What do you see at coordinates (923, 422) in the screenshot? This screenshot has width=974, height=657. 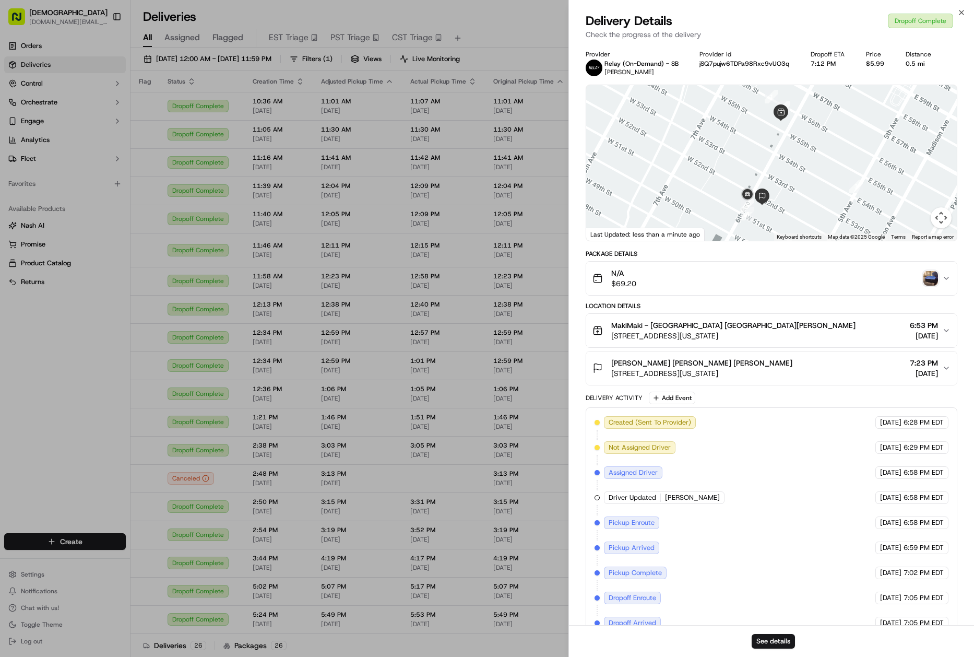 I see `span: 6:28 PM EDT` at bounding box center [923, 422].